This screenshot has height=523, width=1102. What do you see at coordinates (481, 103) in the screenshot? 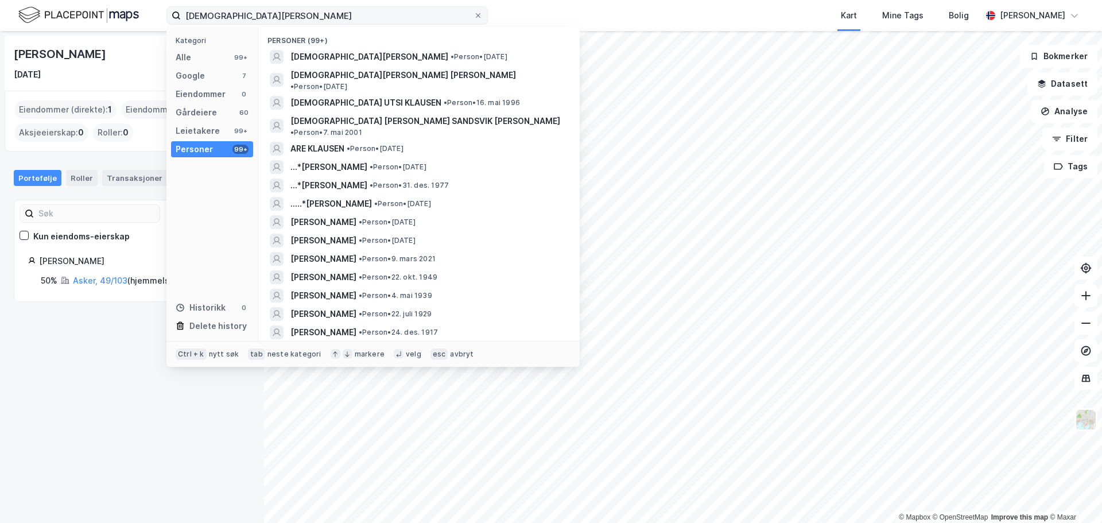
I see `span: Person • 16. mai 1996` at bounding box center [481, 103].